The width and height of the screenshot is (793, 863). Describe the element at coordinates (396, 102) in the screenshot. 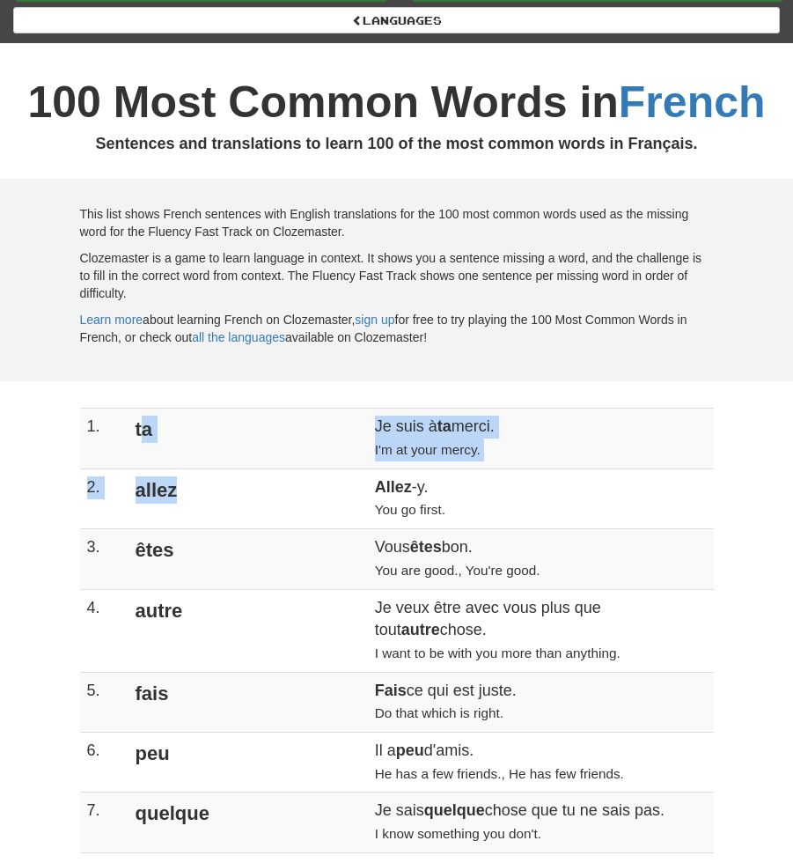

I see `h1: 100 Most Common Words in` at that location.